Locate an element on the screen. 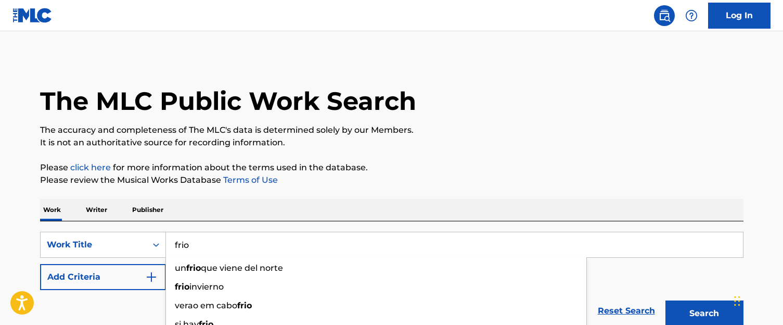 This screenshot has width=783, height=325. div: Work Title is located at coordinates (94, 245).